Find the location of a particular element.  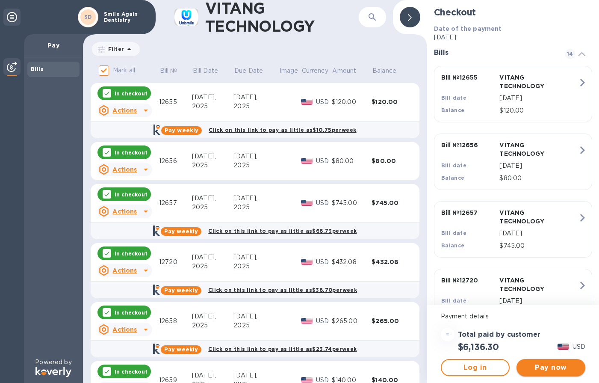

span: Bill Date is located at coordinates (211, 71).